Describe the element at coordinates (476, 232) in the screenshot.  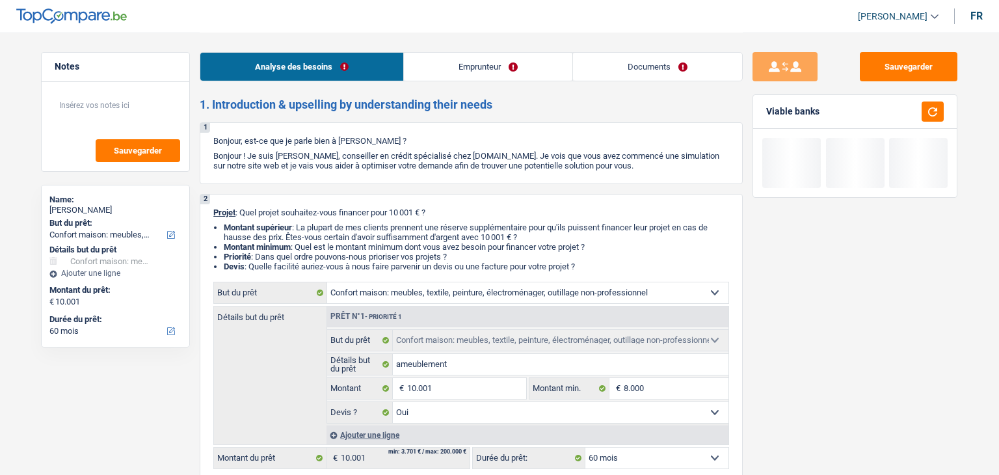
I see `li: : La plupart de mes clients prennent une réserve supplémentaire pour qu'ils puissent financer leu...` at that location.